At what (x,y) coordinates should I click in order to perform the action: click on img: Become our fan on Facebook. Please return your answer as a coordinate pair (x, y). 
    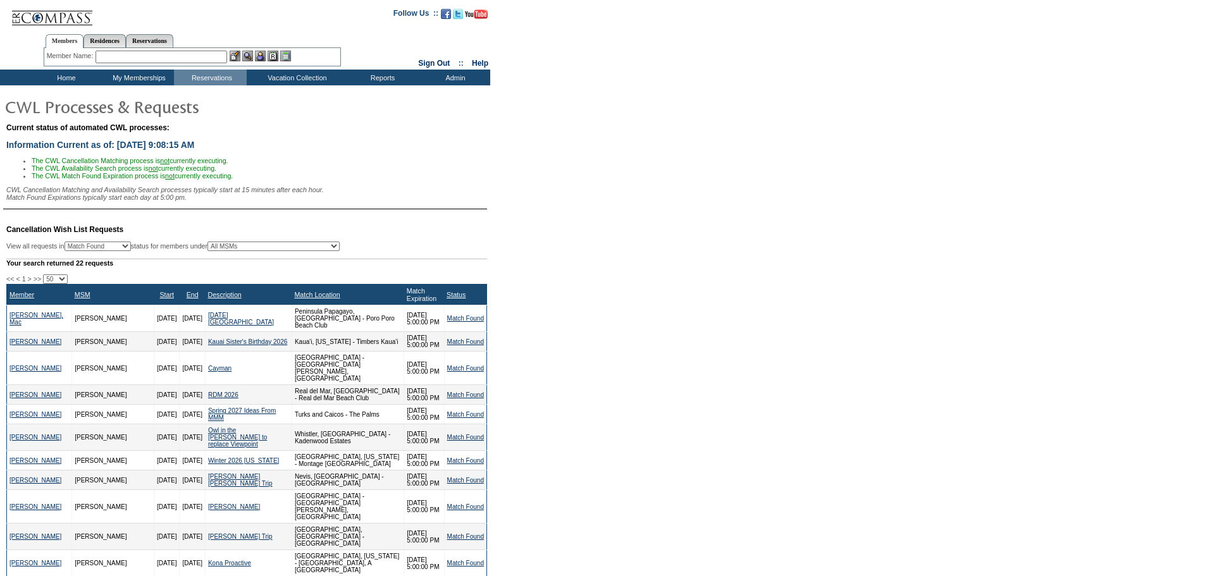
    Looking at the image, I should click on (446, 14).